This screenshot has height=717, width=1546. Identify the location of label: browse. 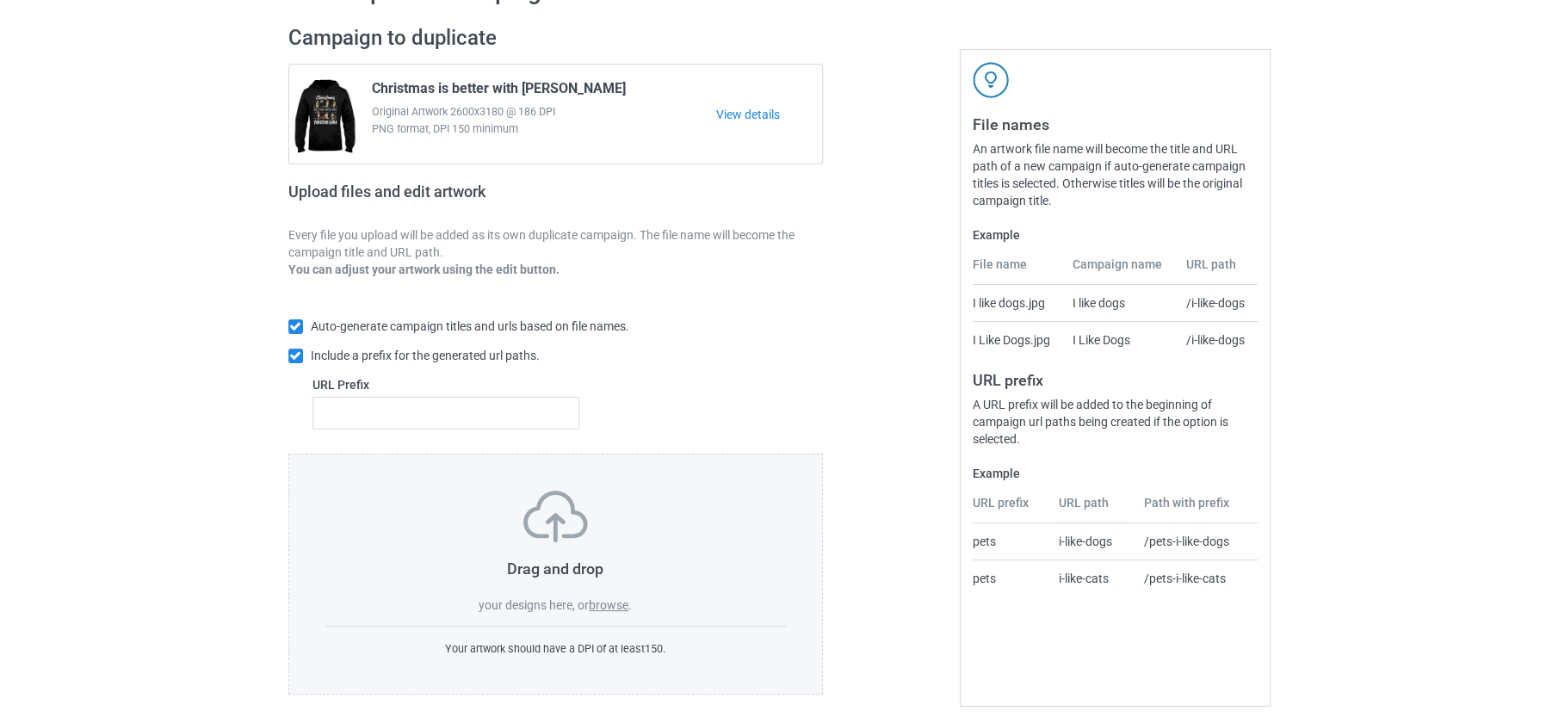
(609, 605).